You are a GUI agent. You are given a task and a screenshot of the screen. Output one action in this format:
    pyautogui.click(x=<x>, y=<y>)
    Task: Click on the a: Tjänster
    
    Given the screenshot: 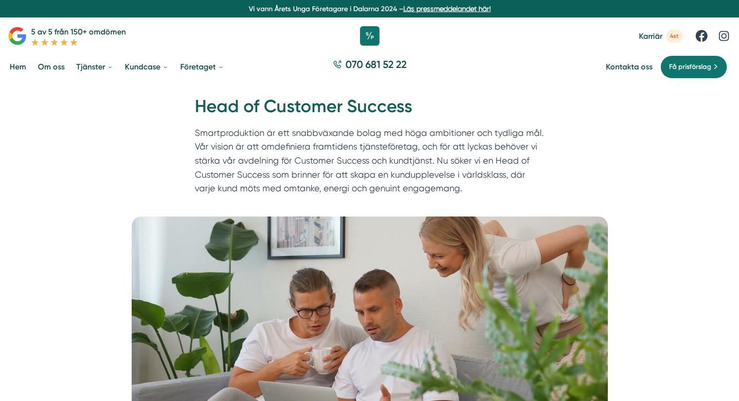 What is the action you would take?
    pyautogui.click(x=95, y=67)
    